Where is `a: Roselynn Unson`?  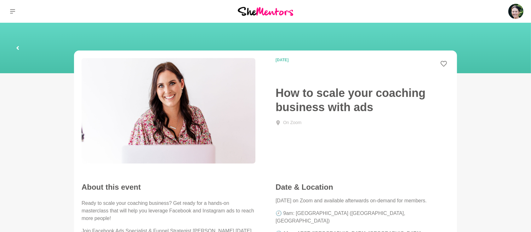
a: Roselynn Unson is located at coordinates (516, 11).